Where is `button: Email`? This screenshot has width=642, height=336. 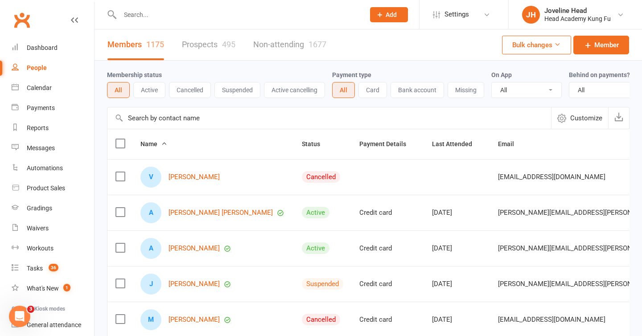 button: Email is located at coordinates (511, 144).